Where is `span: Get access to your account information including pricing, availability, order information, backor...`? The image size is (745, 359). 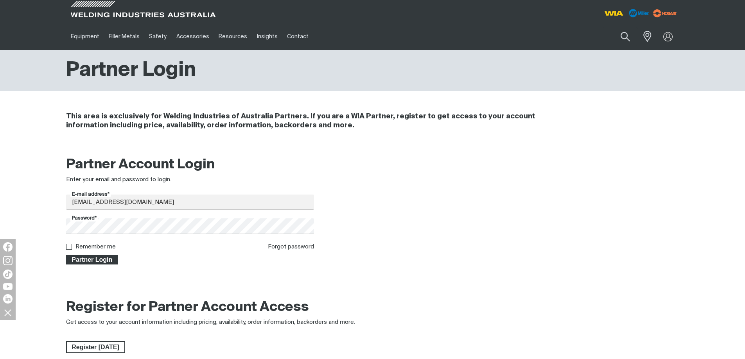
span: Get access to your account information including pricing, availability, order information, backor... is located at coordinates (210, 322).